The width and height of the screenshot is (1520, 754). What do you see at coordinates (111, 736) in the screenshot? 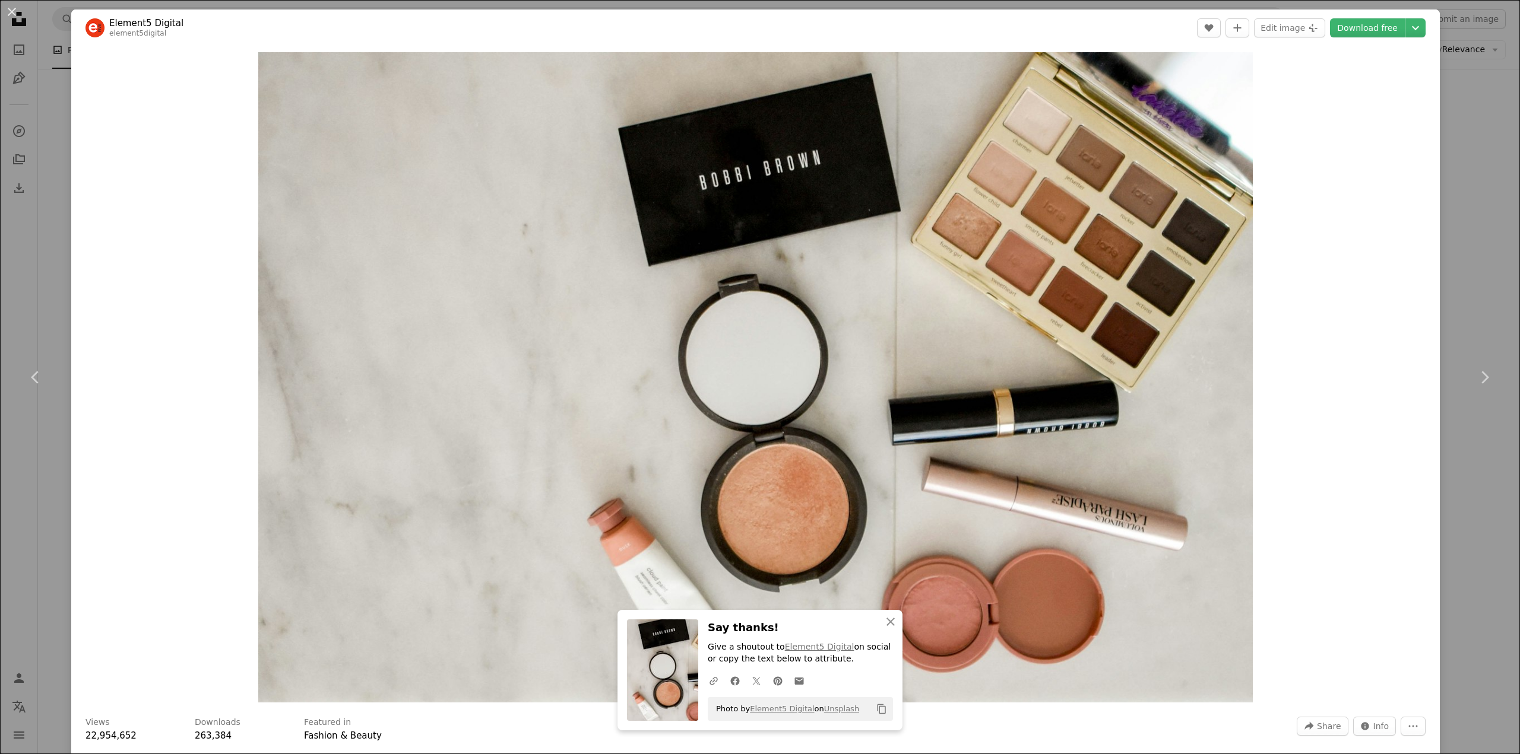
I see `span: 22,954,652` at bounding box center [111, 736].